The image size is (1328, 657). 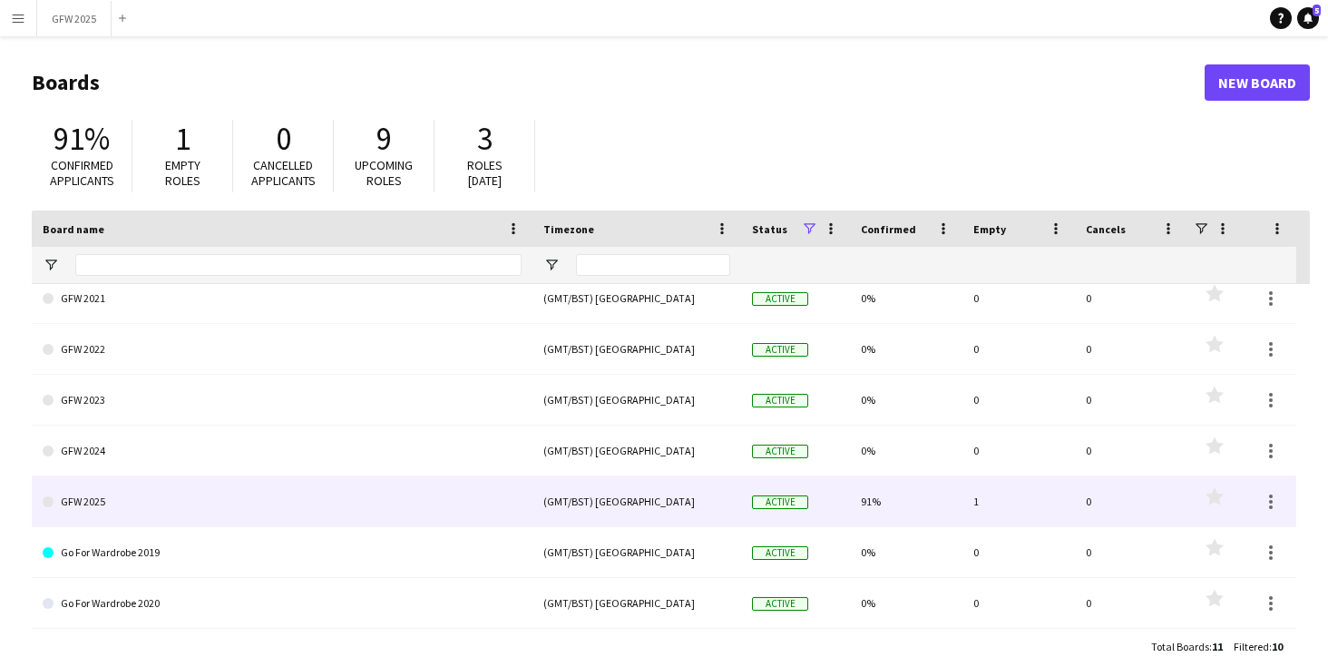 What do you see at coordinates (282, 603) in the screenshot?
I see `a: Go For Wardrobe 2020` at bounding box center [282, 603].